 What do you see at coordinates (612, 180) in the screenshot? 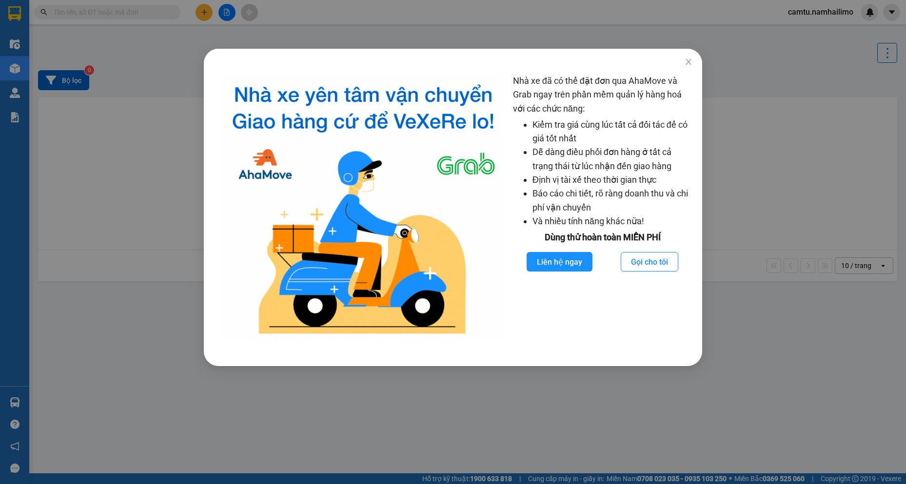
I see `li: Định vị tài xế theo thời gian thực` at bounding box center [612, 180].